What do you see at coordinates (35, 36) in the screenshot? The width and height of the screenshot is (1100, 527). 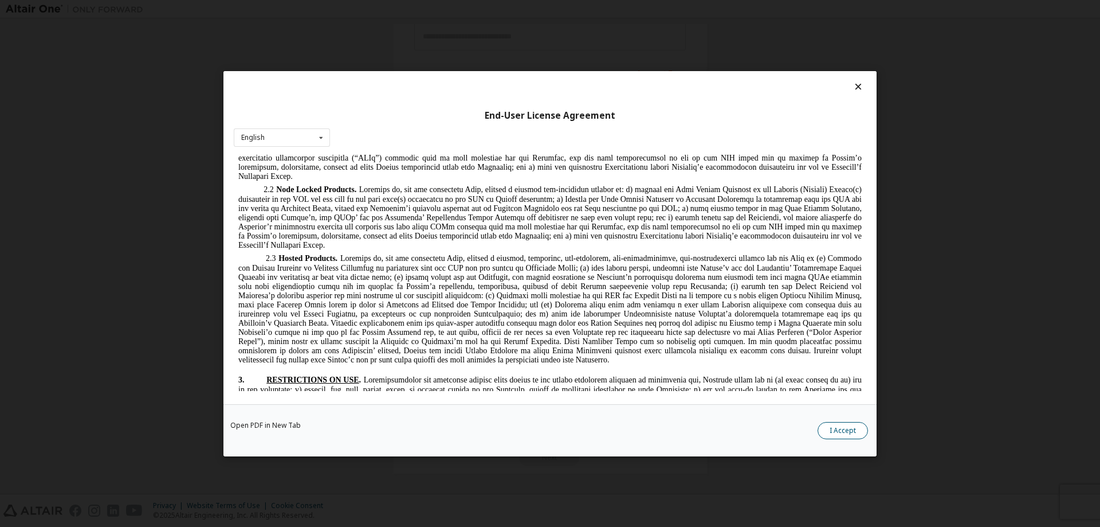 I see `span: 2.2` at bounding box center [35, 36].